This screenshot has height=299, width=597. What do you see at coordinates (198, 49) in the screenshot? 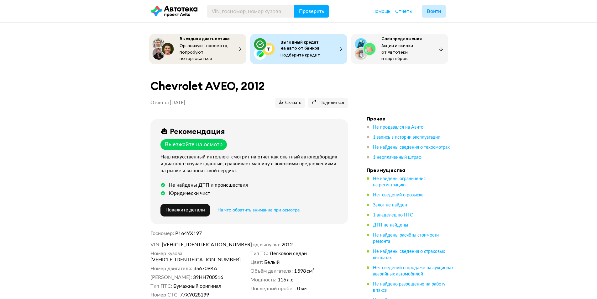
I see `button: Выездная диагностикаОрганизуют просмотр, попробуют поторговаться` at bounding box center [198, 49].